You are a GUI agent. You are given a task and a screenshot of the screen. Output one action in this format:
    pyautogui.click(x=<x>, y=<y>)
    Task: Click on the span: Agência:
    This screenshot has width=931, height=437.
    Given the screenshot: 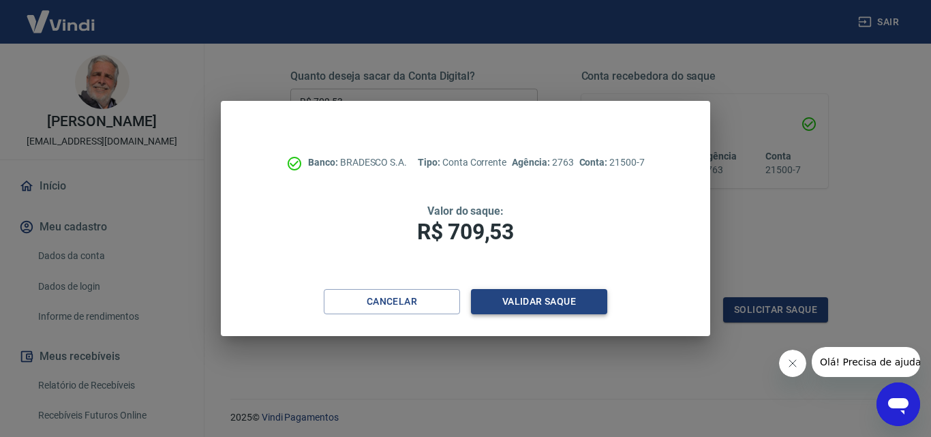 What is the action you would take?
    pyautogui.click(x=532, y=162)
    